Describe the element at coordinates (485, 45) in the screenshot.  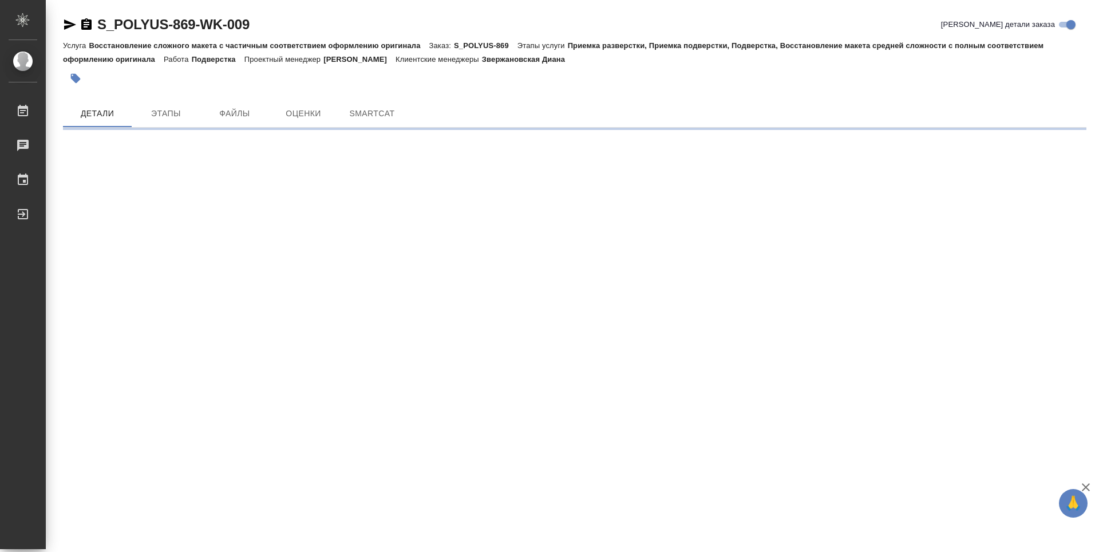
I see `p: S_POLYUS-869` at that location.